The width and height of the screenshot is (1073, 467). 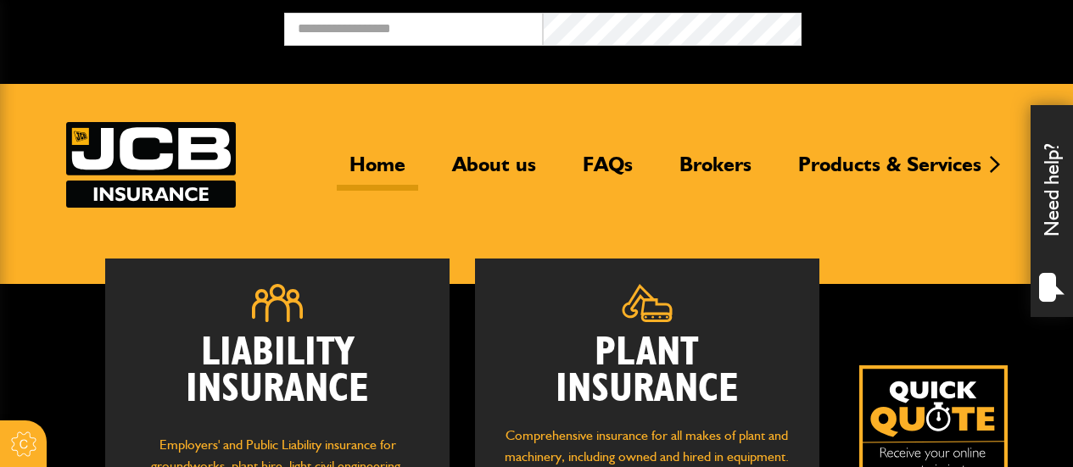 I want to click on a: Home, so click(x=377, y=171).